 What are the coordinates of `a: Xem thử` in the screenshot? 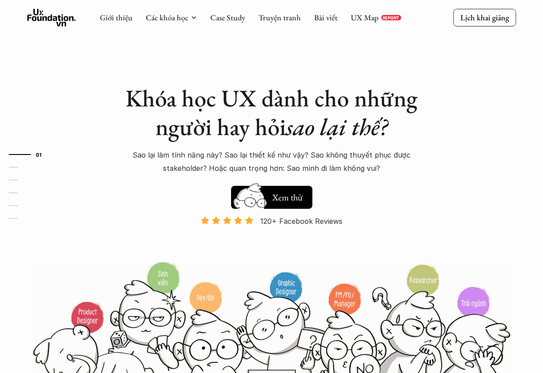 It's located at (272, 195).